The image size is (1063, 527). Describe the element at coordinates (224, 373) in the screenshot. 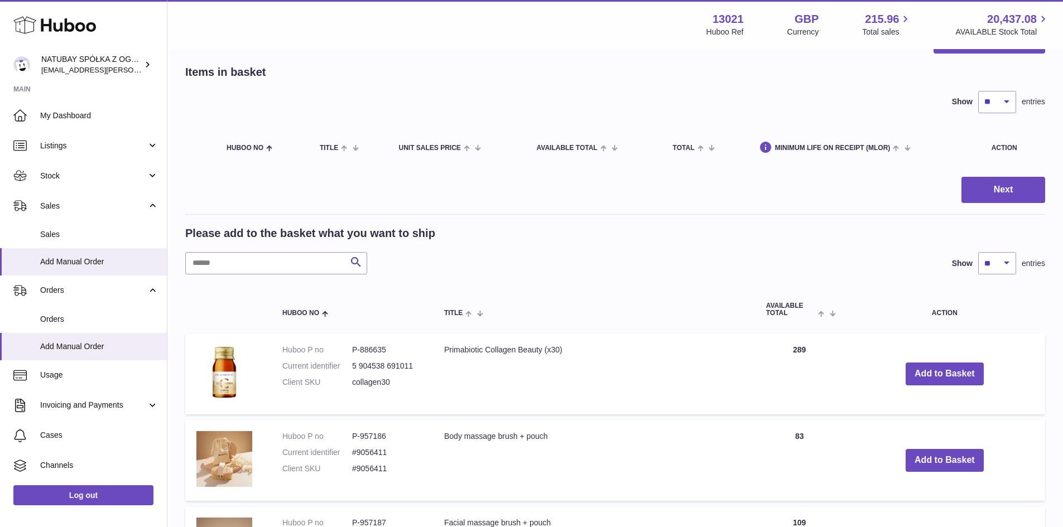

I see `img: Primabiotic Collagen Beauty (x30)` at that location.